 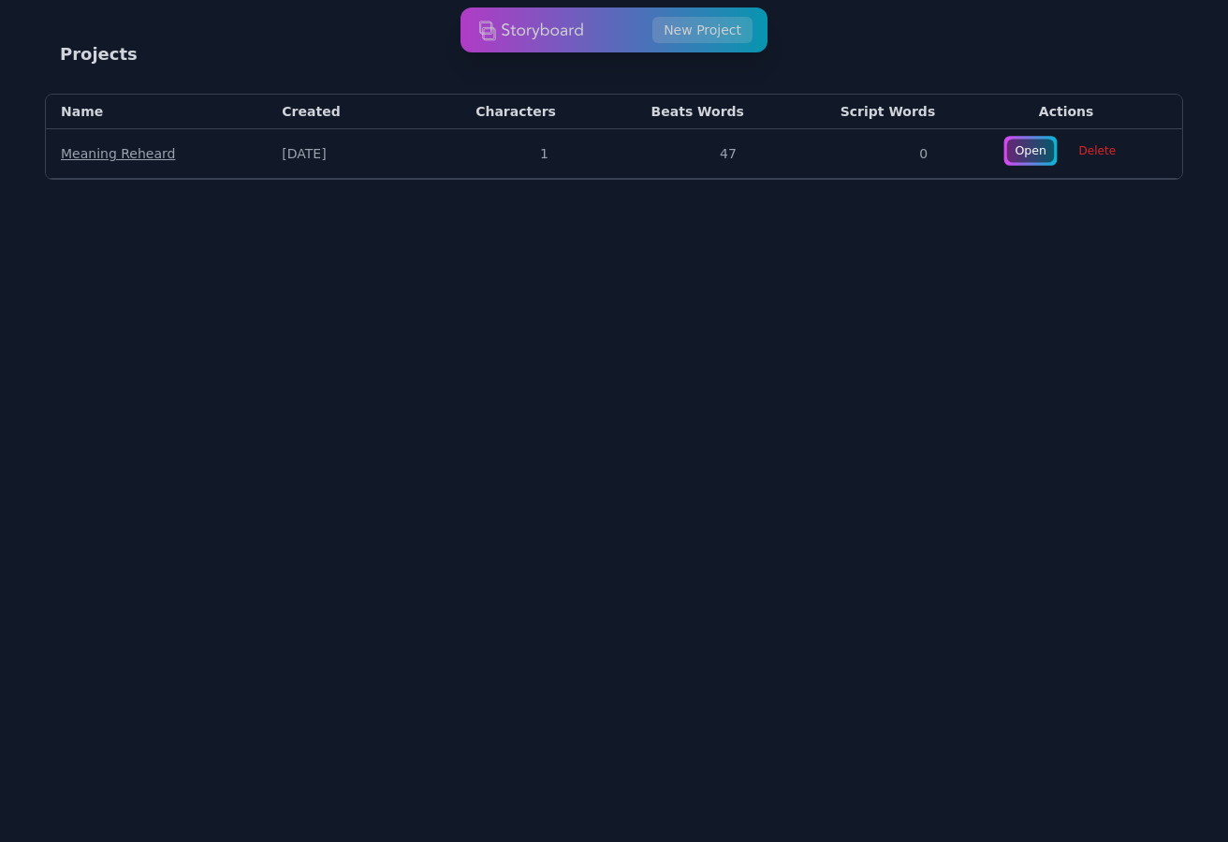 I want to click on th: Actions, so click(x=1066, y=111).